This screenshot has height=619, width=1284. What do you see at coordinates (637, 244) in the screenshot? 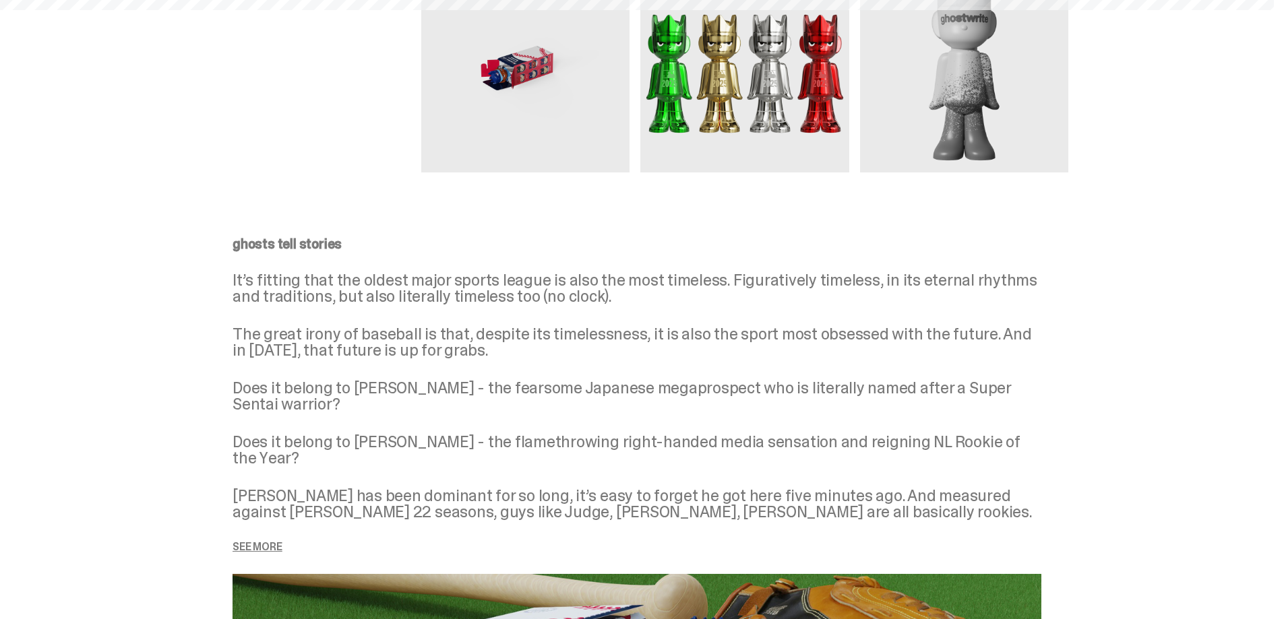
I see `p: ghosts tell stories` at bounding box center [637, 244].